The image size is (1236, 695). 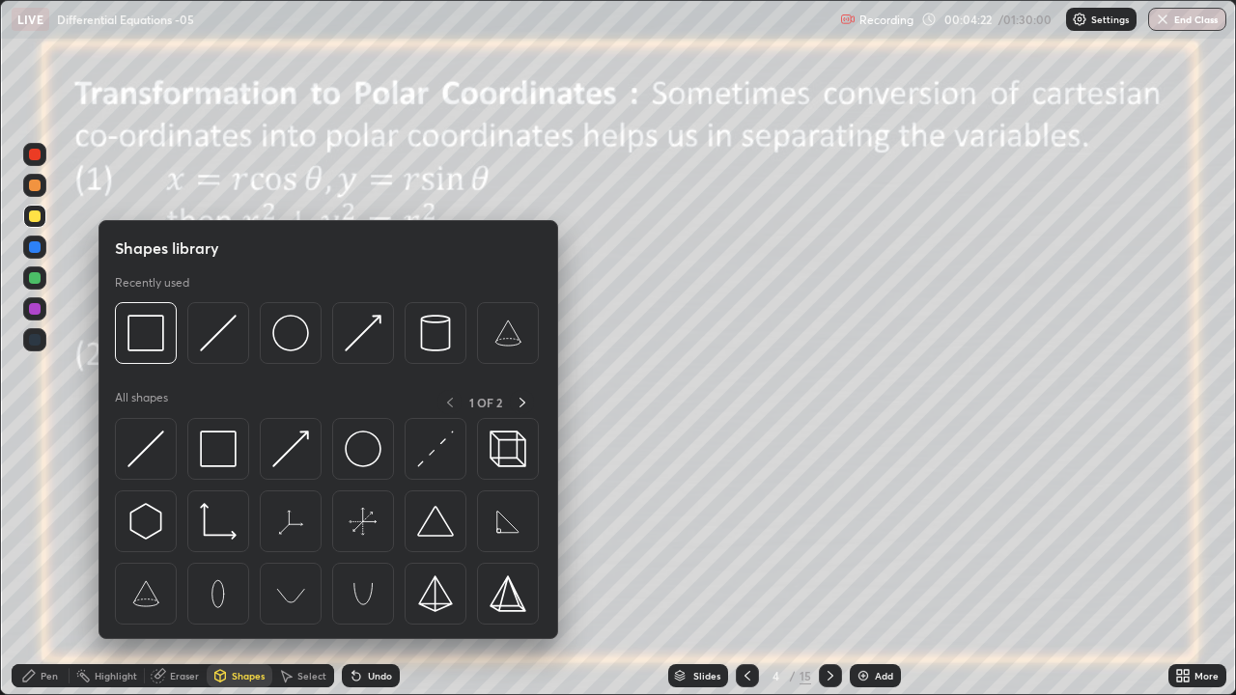 I want to click on p: Recording, so click(x=886, y=19).